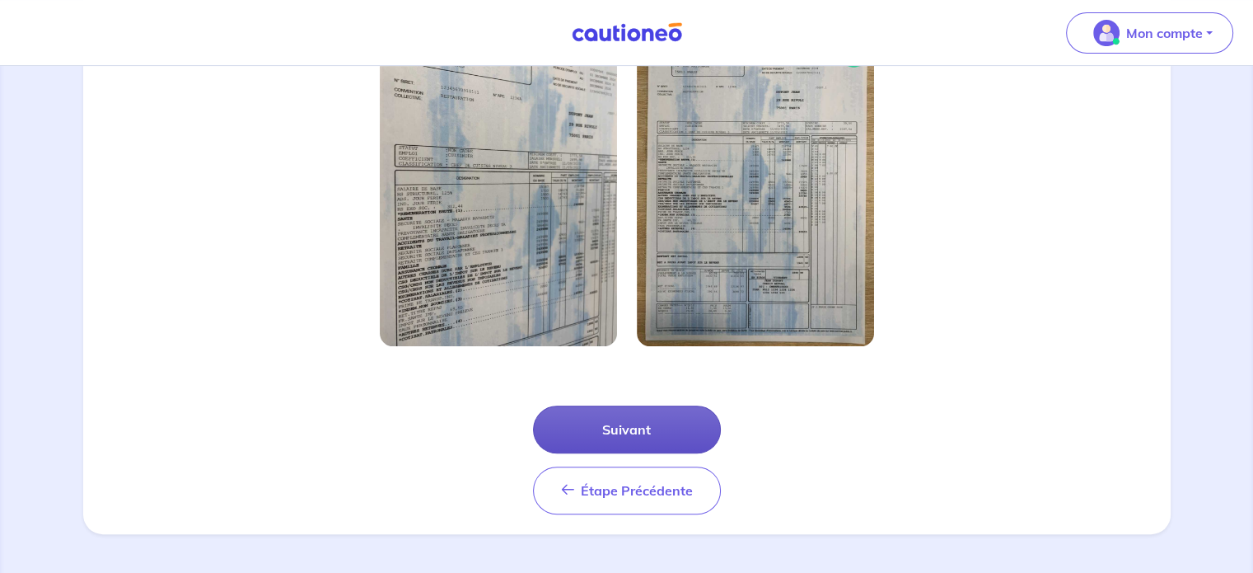 Image resolution: width=1253 pixels, height=573 pixels. I want to click on button: illu_account_valid_menu.svgMon compte, so click(1149, 33).